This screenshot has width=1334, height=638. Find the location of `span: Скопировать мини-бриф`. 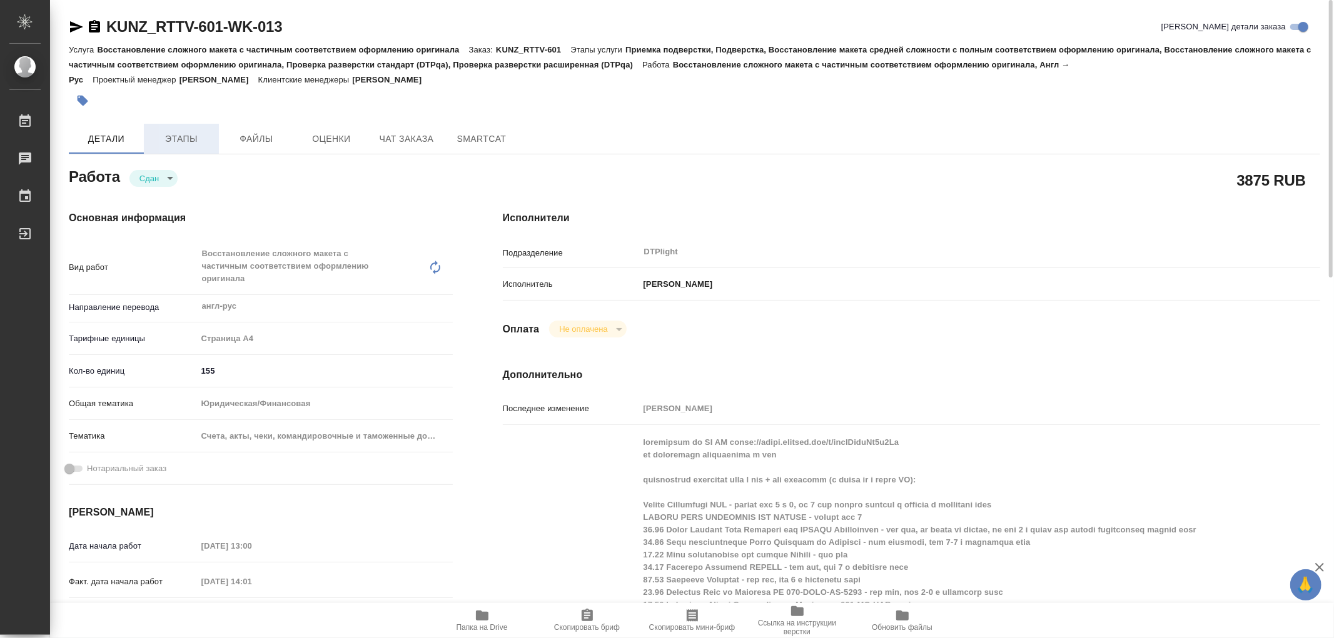

span: Скопировать мини-бриф is located at coordinates (692, 628).